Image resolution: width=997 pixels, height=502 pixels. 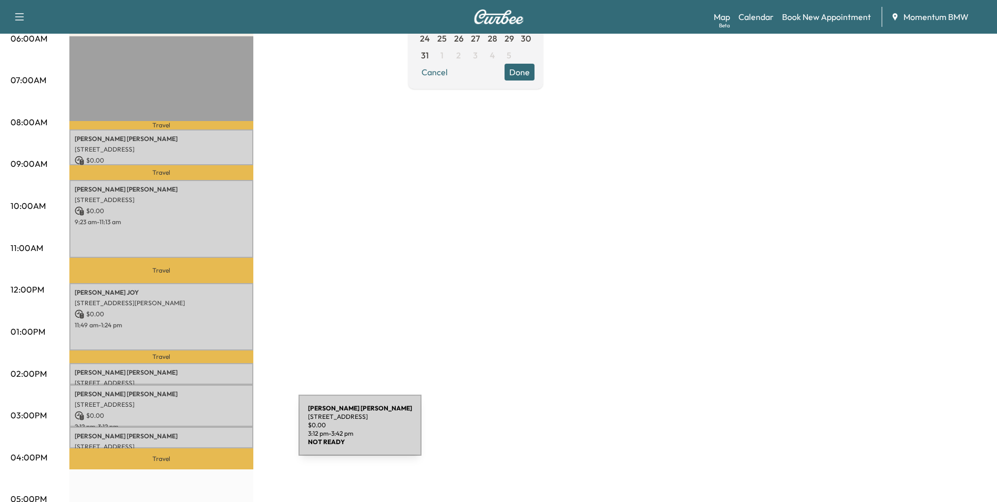 I want to click on p: 03:00PM, so click(x=28, y=415).